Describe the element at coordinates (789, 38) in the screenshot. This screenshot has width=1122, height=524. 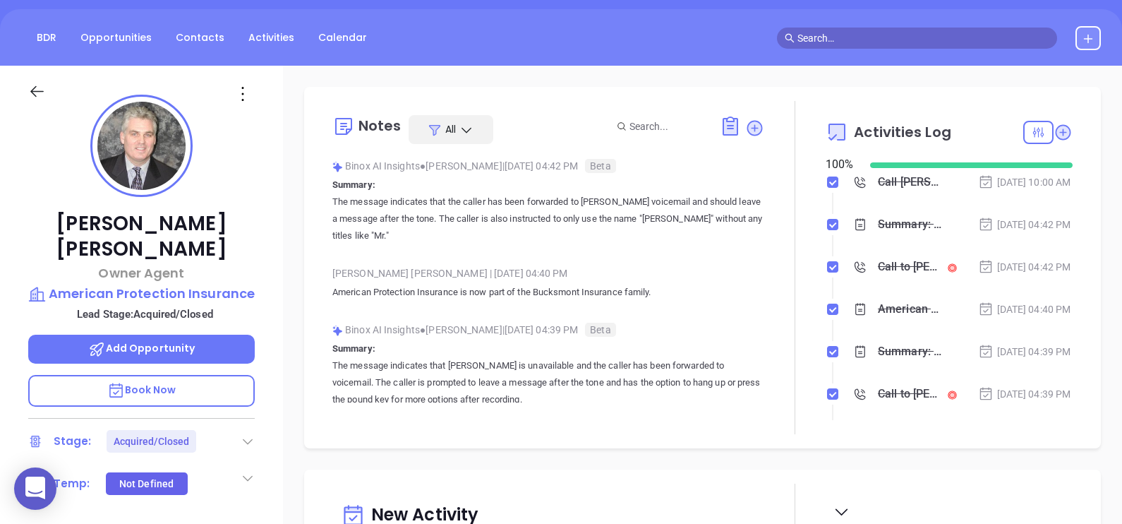
I see `span: search` at that location.